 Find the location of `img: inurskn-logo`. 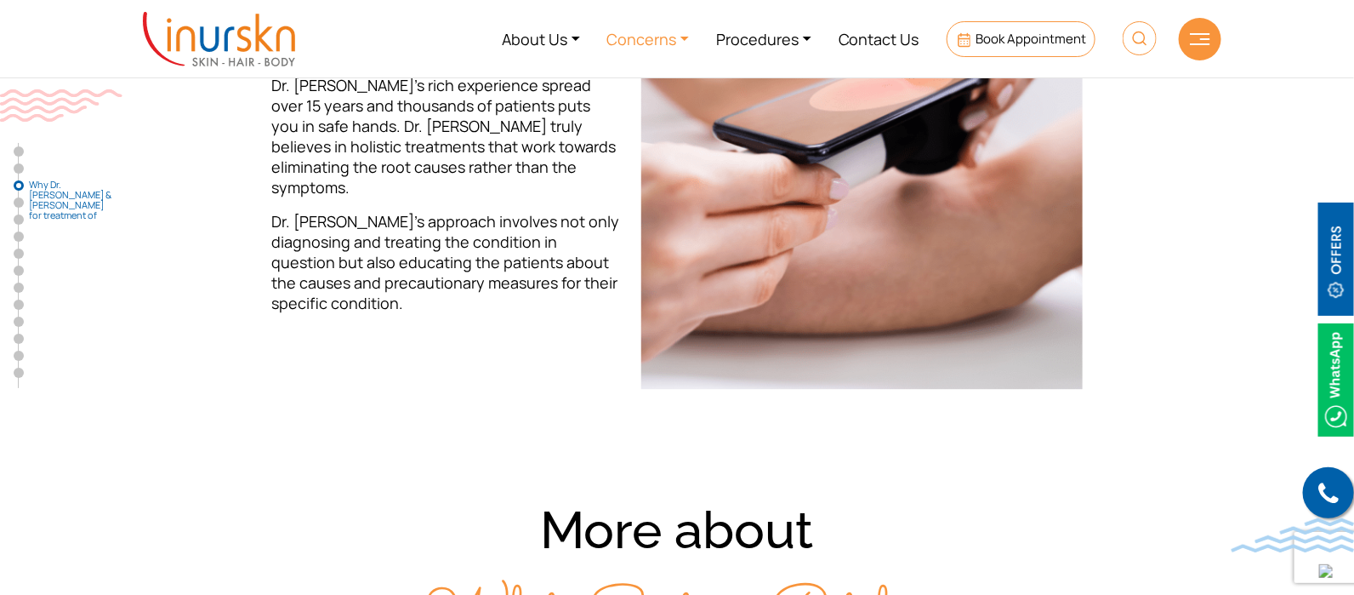

img: inurskn-logo is located at coordinates (219, 39).